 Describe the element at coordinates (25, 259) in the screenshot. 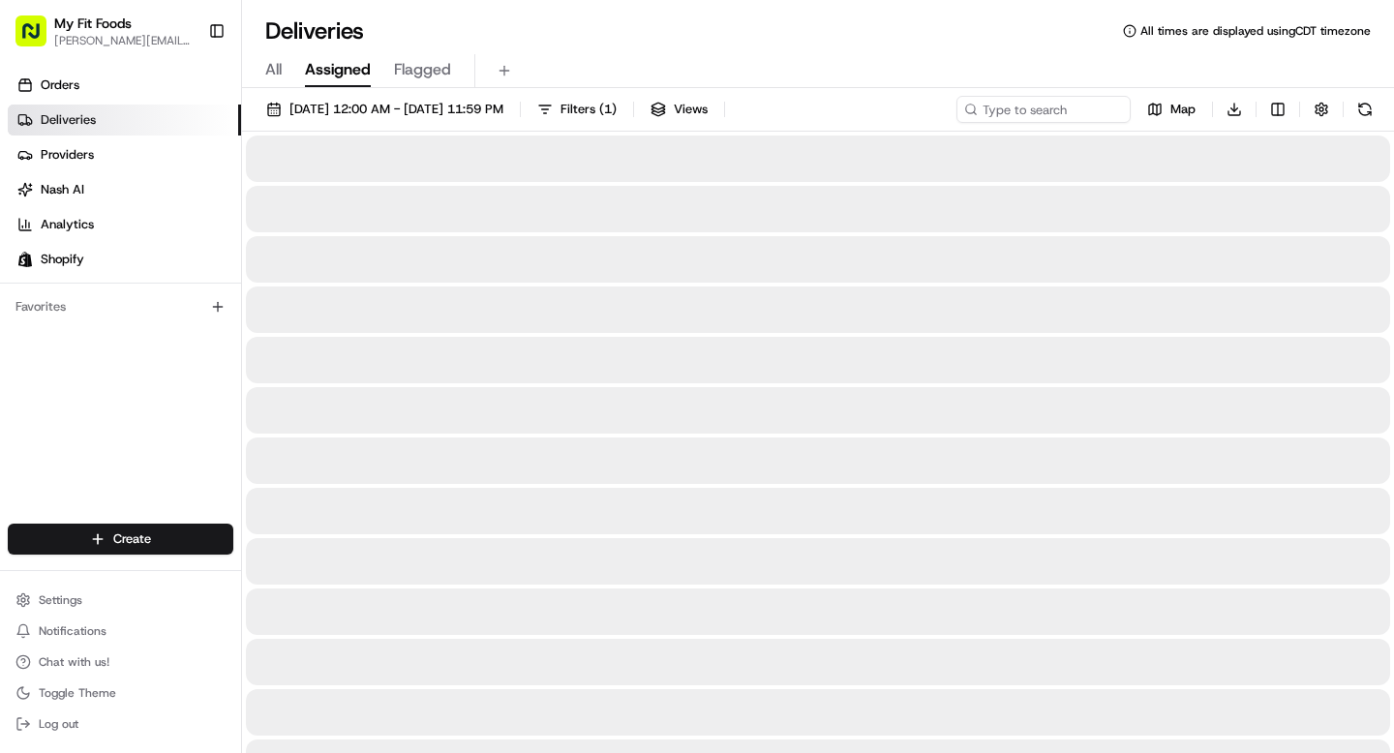

I see `img: Shopify logo` at that location.